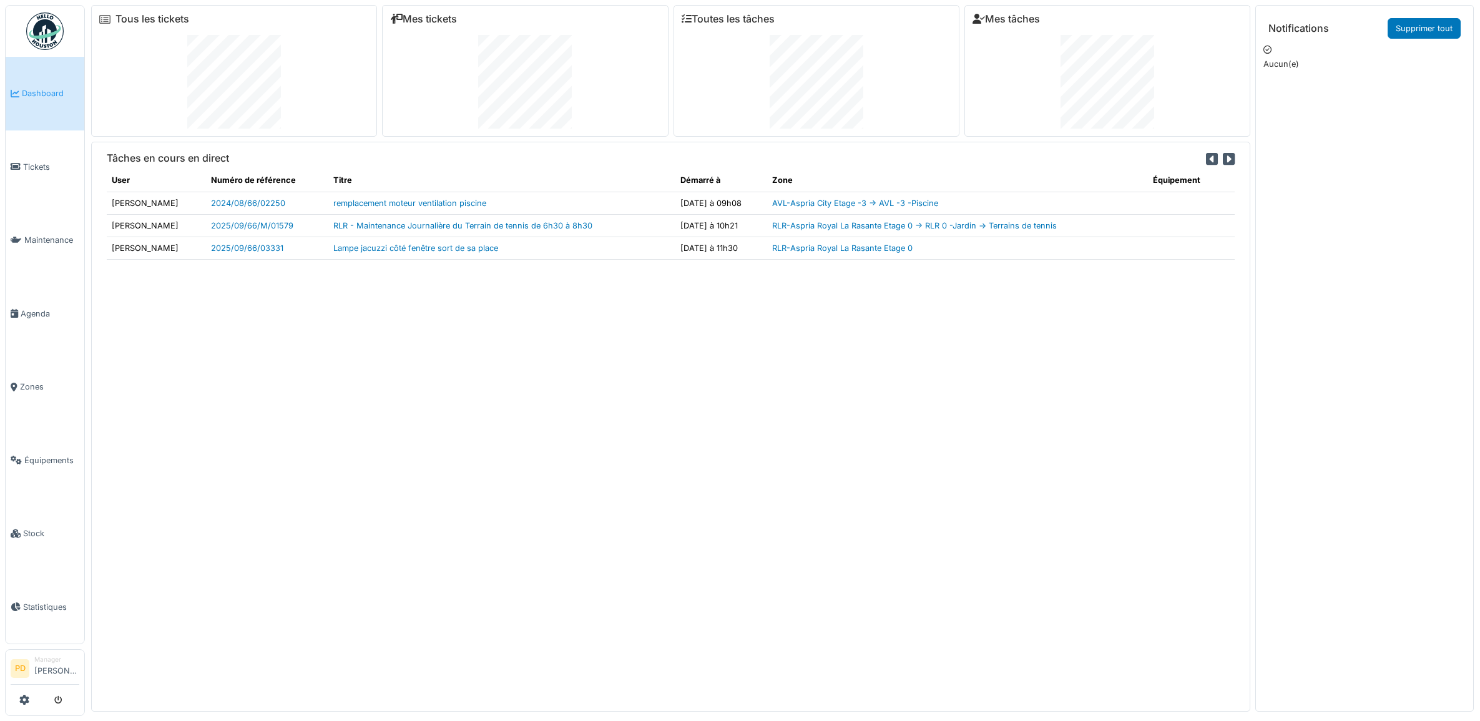 Image resolution: width=1480 pixels, height=721 pixels. Describe the element at coordinates (842, 248) in the screenshot. I see `a: RLR-Aspria Royal La Rasante Etage 0` at that location.